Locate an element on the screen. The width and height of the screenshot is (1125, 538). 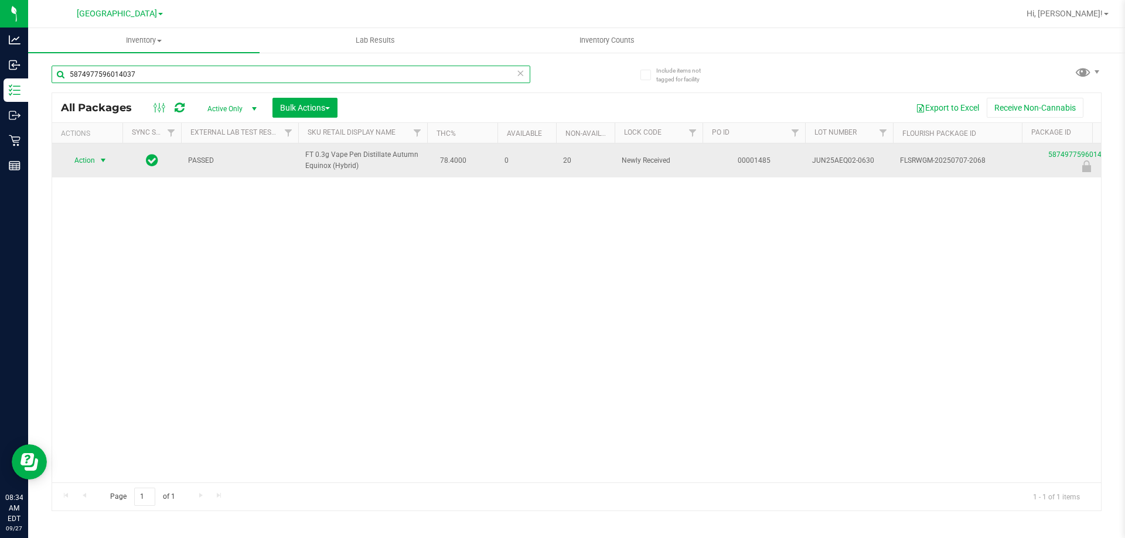
inline-svg: Retail is located at coordinates (15, 141).